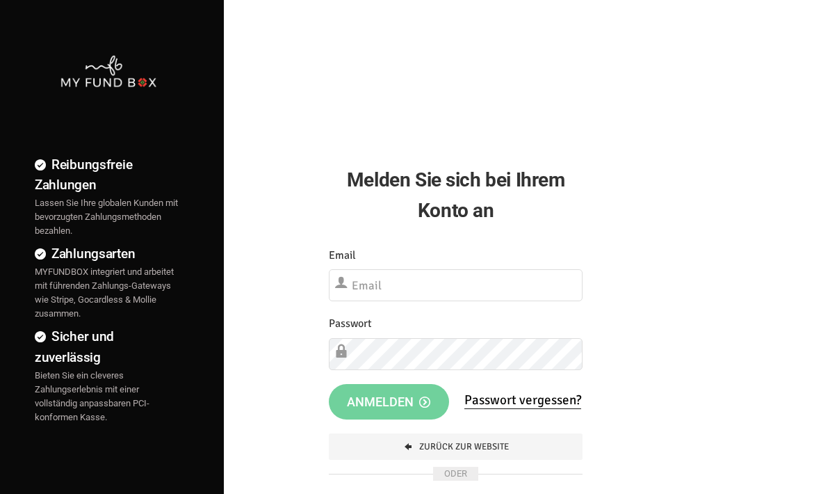  What do you see at coordinates (455, 195) in the screenshot?
I see `h2: Melden Sie sich bei Ihrem Konto an` at bounding box center [455, 195].